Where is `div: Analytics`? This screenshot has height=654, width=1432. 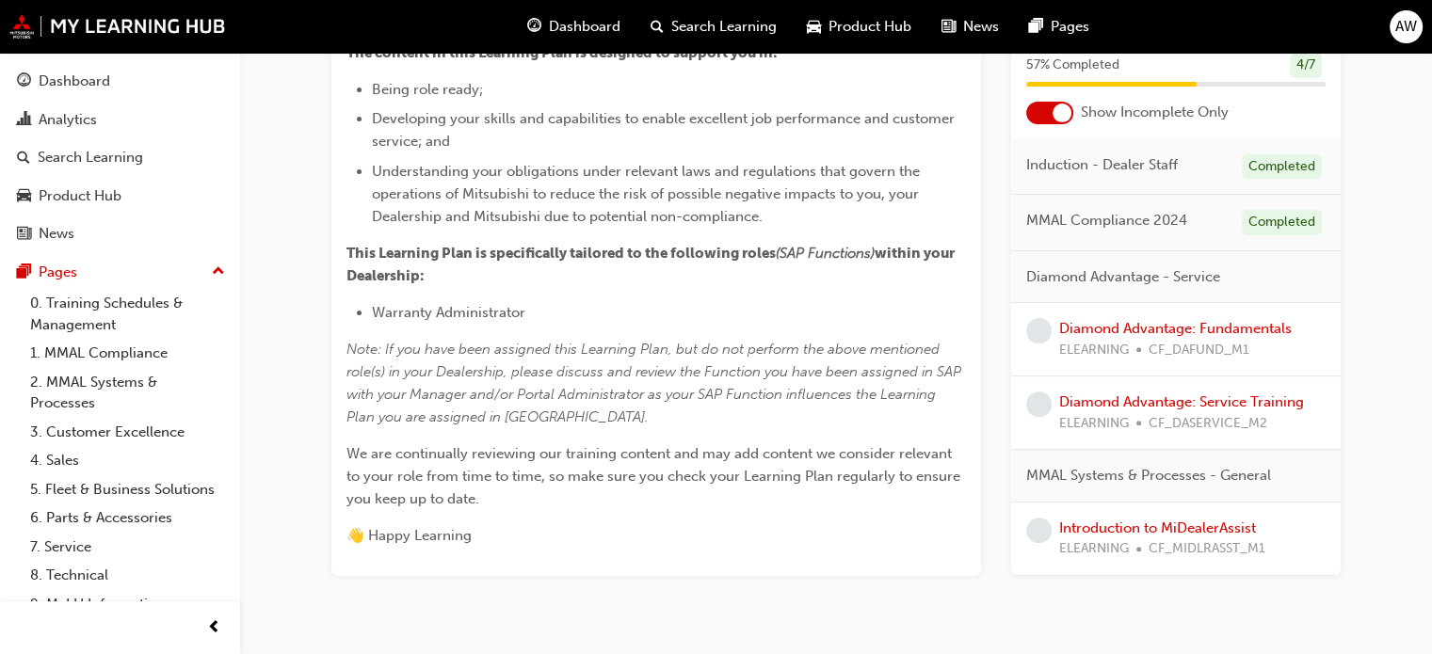 div: Analytics is located at coordinates (68, 120).